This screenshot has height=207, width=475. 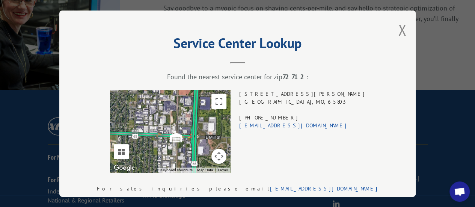 I want to click on div: Found the nearest service center for zip :, so click(x=237, y=77).